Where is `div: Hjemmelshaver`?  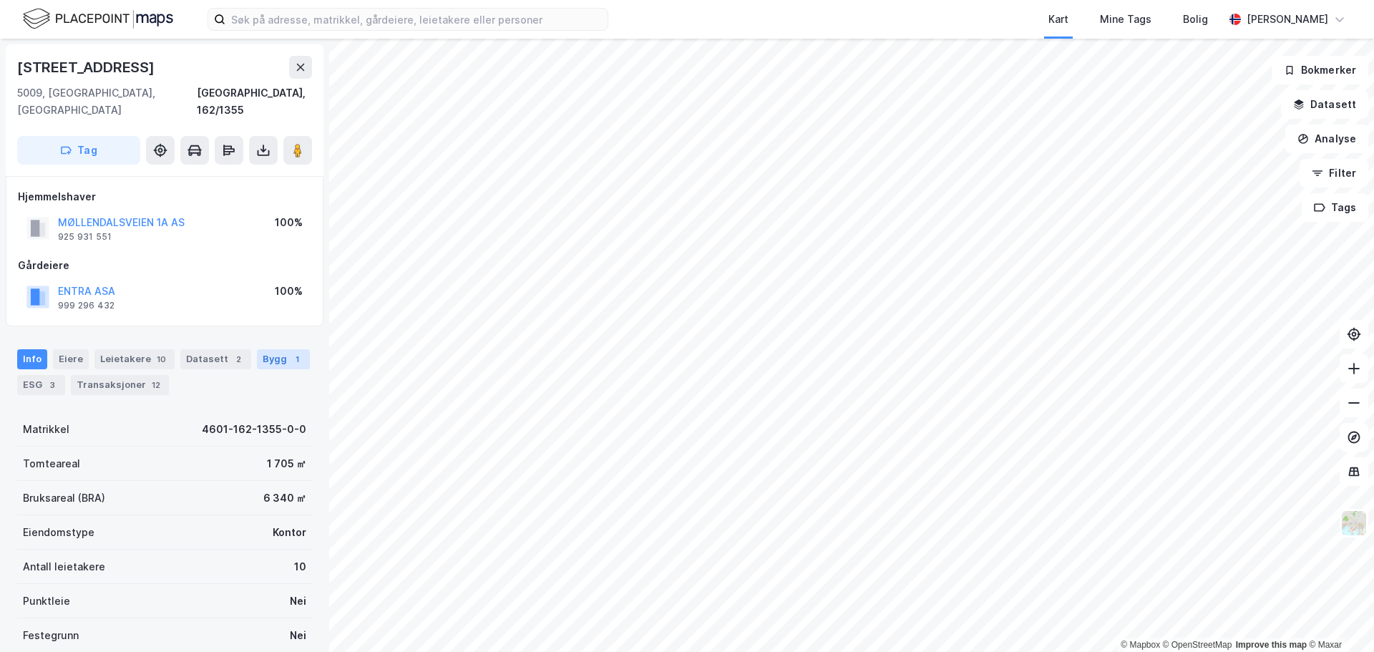 div: Hjemmelshaver is located at coordinates (165, 197).